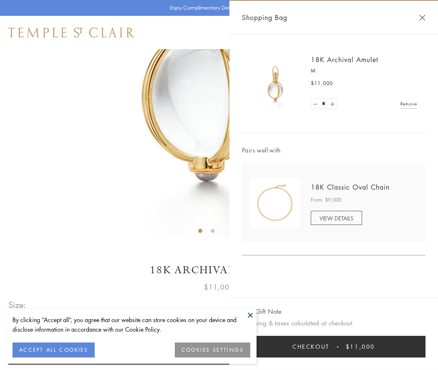 The width and height of the screenshot is (438, 370). Describe the element at coordinates (310, 347) in the screenshot. I see `span: Checkout` at that location.